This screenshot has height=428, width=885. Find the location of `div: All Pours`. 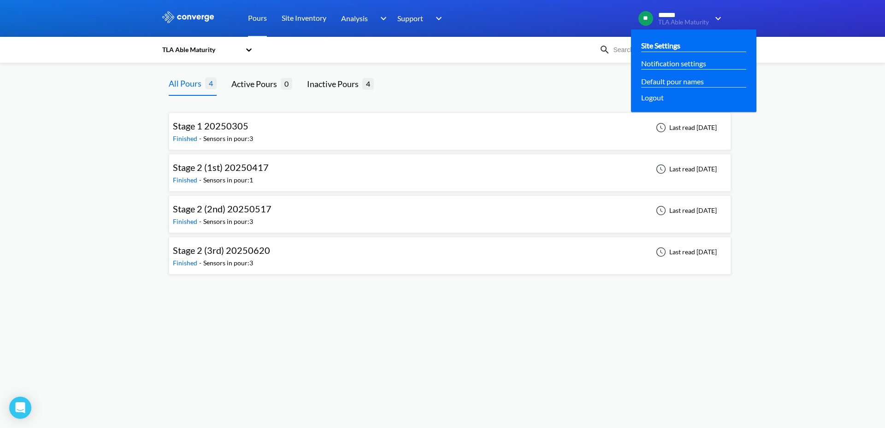

div: All Pours is located at coordinates (187, 83).